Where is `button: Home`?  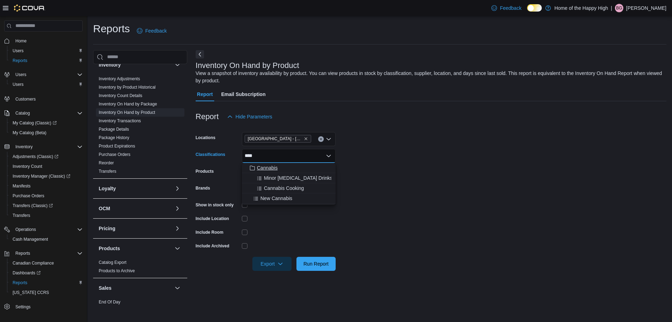 button: Home is located at coordinates (43, 41).